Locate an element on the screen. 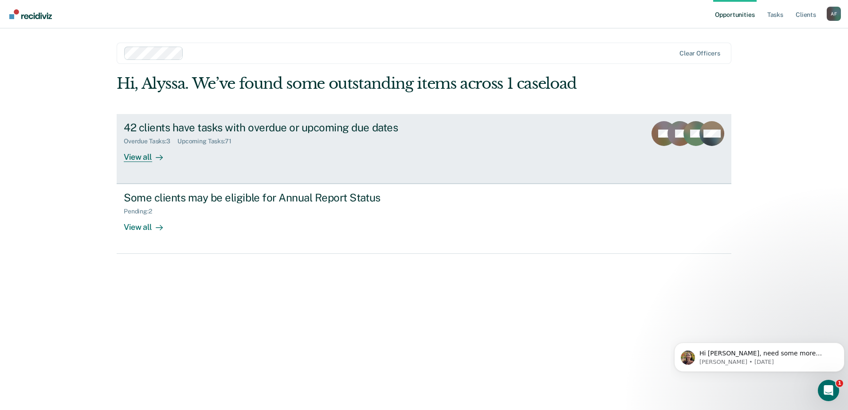 This screenshot has width=848, height=410. img: Profile image for Rajan is located at coordinates (17, 34).